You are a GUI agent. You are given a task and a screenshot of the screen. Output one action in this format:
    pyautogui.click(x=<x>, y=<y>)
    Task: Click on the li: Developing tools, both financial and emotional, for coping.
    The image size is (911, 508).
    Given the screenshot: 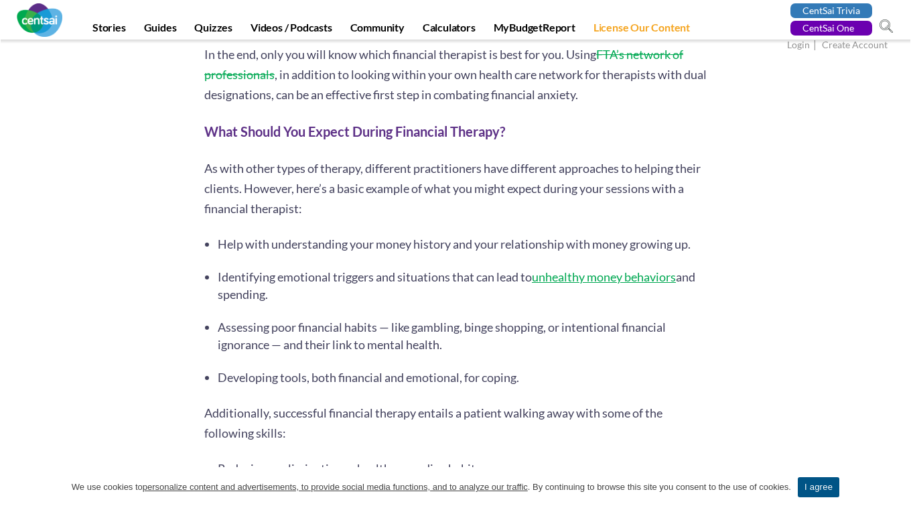 What is the action you would take?
    pyautogui.click(x=462, y=377)
    